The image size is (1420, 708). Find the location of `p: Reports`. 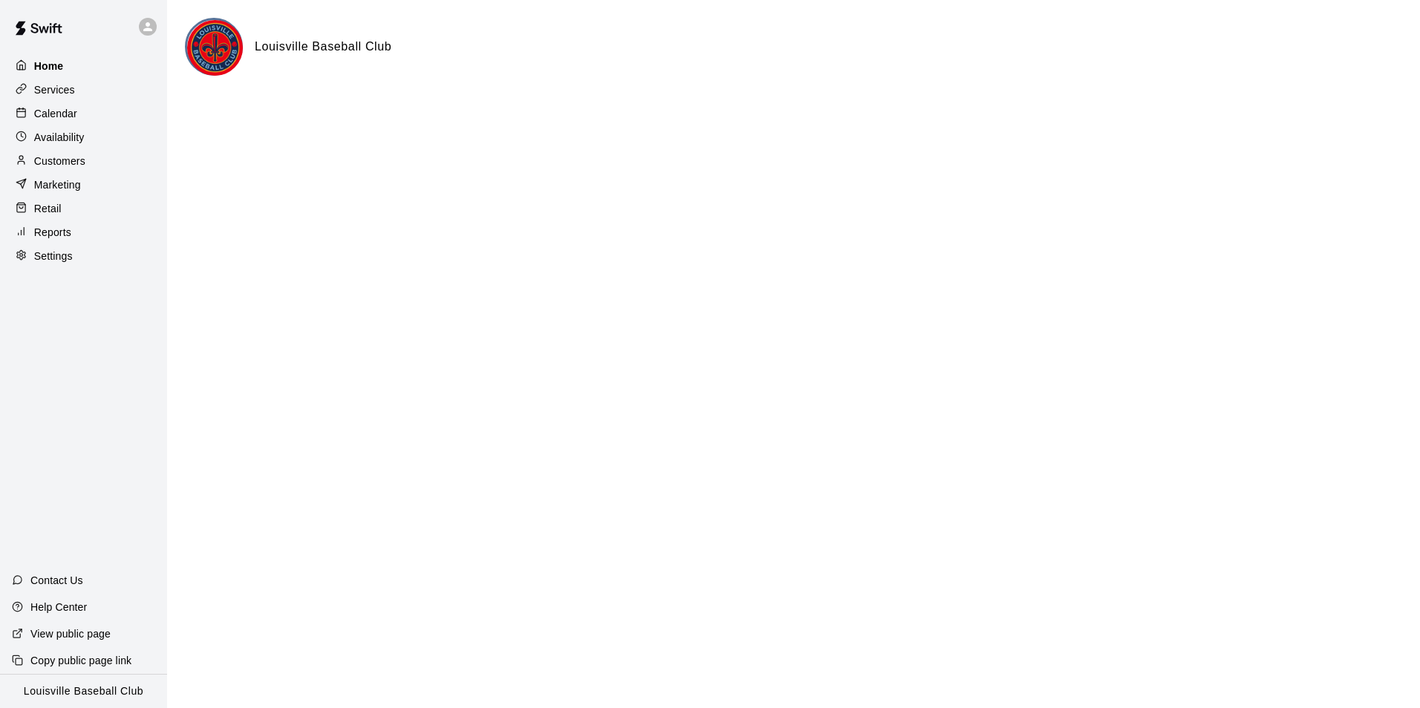

p: Reports is located at coordinates (53, 232).